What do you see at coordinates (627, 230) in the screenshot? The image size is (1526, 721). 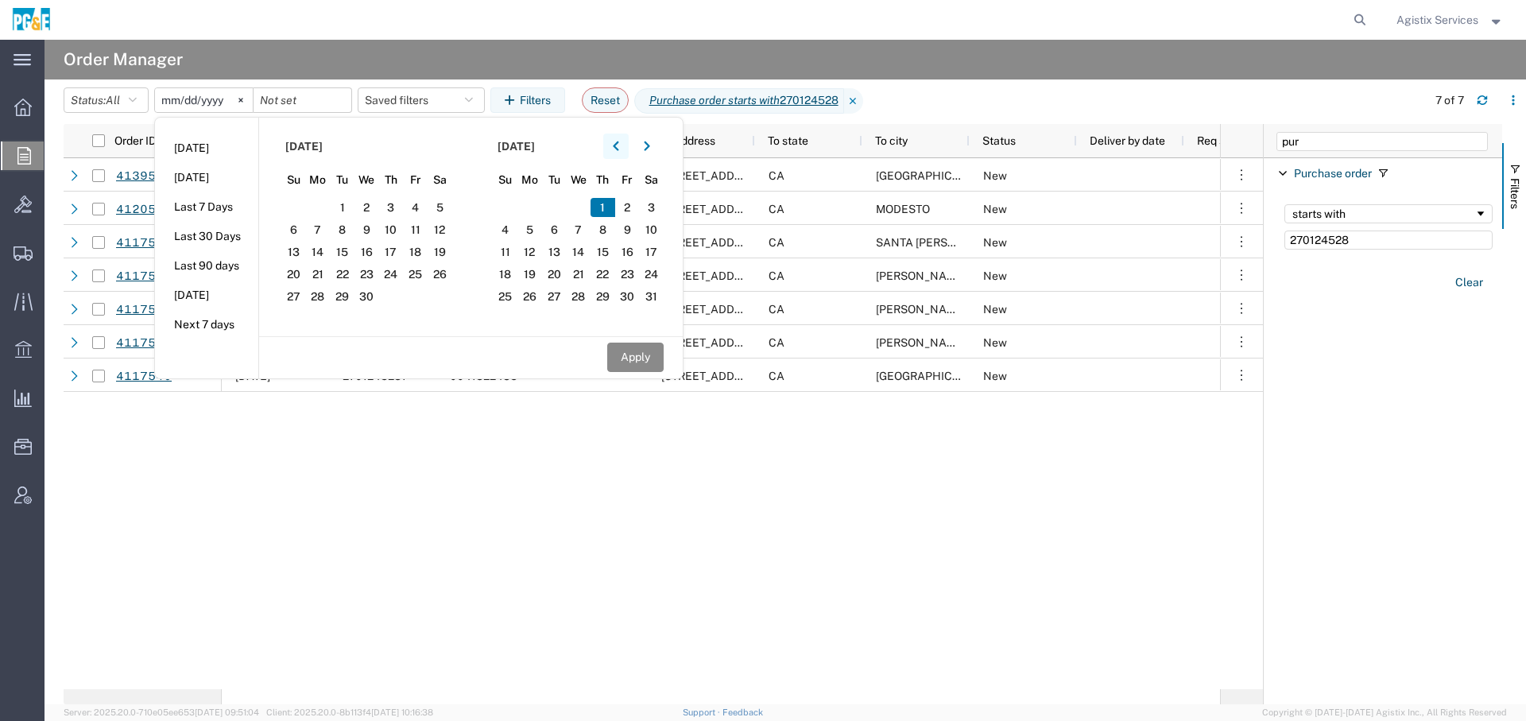 I see `span: 9` at bounding box center [627, 230].